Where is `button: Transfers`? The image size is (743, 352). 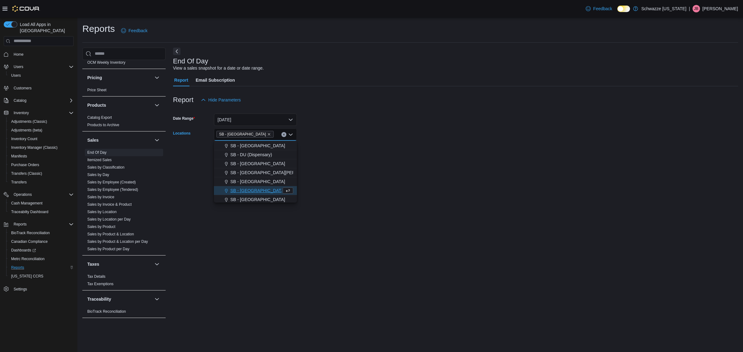 button: Transfers is located at coordinates (41, 182).